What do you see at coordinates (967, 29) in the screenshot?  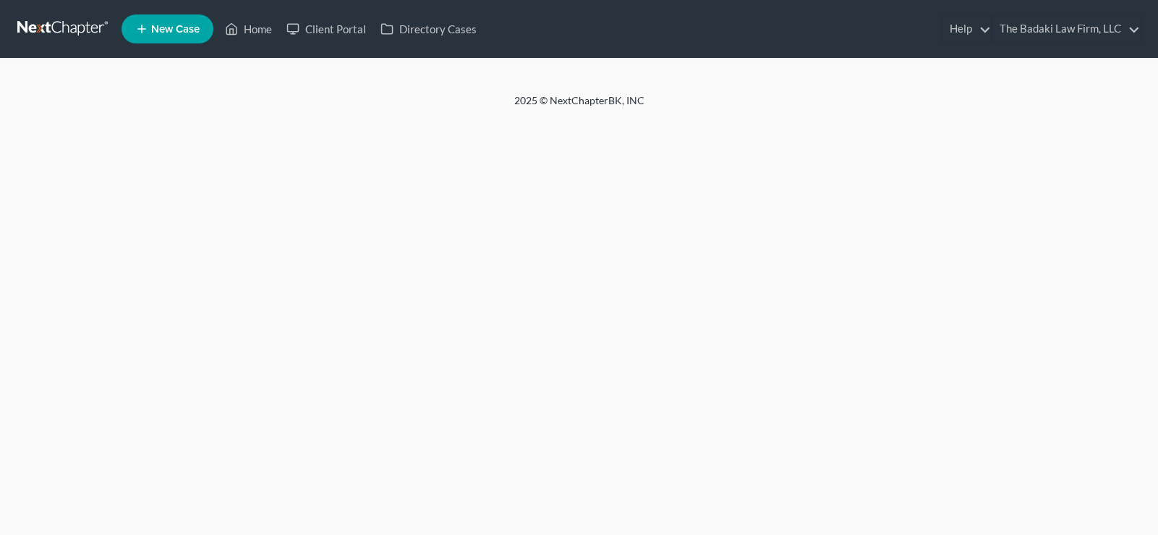 I see `a: Help` at bounding box center [967, 29].